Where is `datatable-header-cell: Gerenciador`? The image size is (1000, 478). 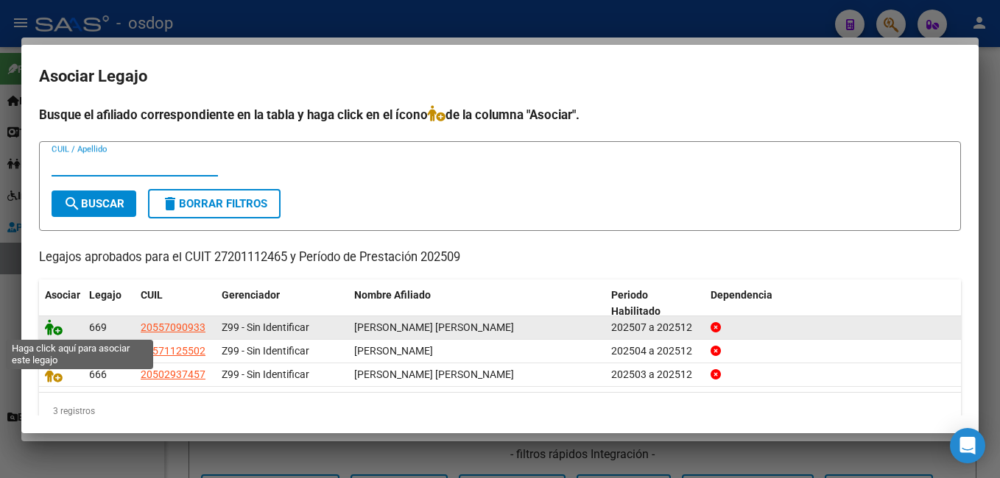
datatable-header-cell: Gerenciador is located at coordinates (282, 304).